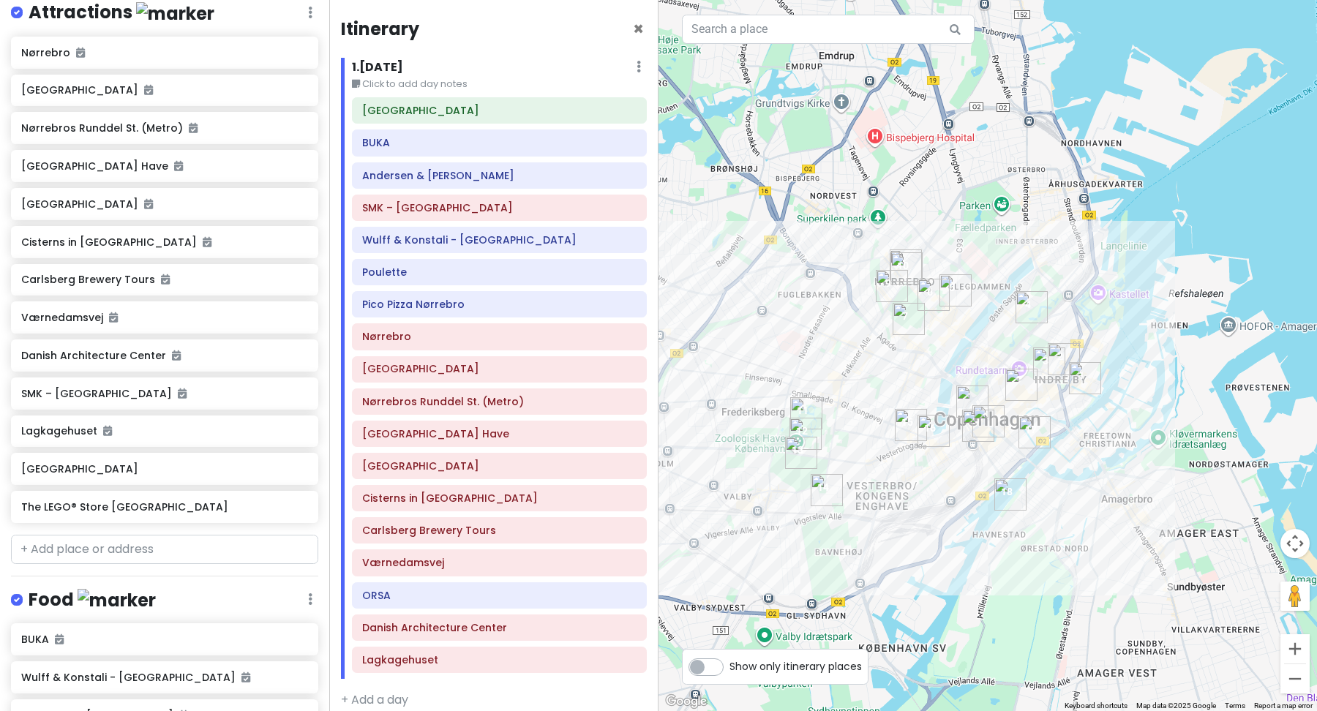 The width and height of the screenshot is (1317, 711). Describe the element at coordinates (499, 369) in the screenshot. I see `h6: Jægersborggade` at that location.